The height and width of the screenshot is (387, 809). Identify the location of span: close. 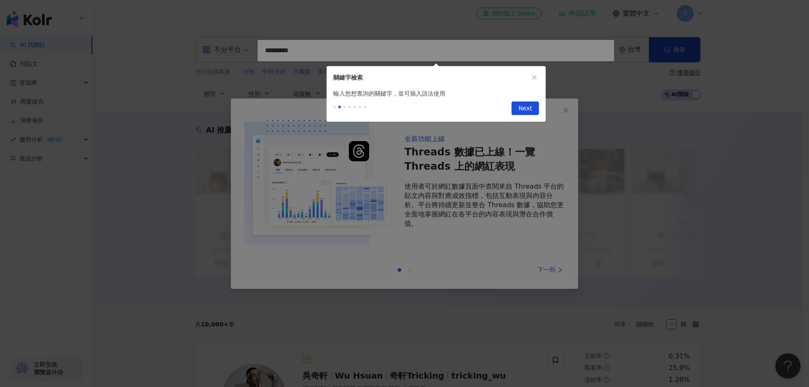
(534, 77).